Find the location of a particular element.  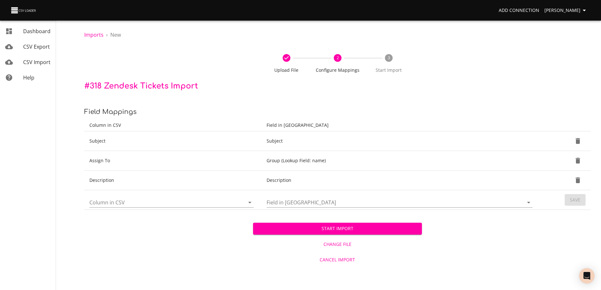

td: Assign To is located at coordinates (173, 161).